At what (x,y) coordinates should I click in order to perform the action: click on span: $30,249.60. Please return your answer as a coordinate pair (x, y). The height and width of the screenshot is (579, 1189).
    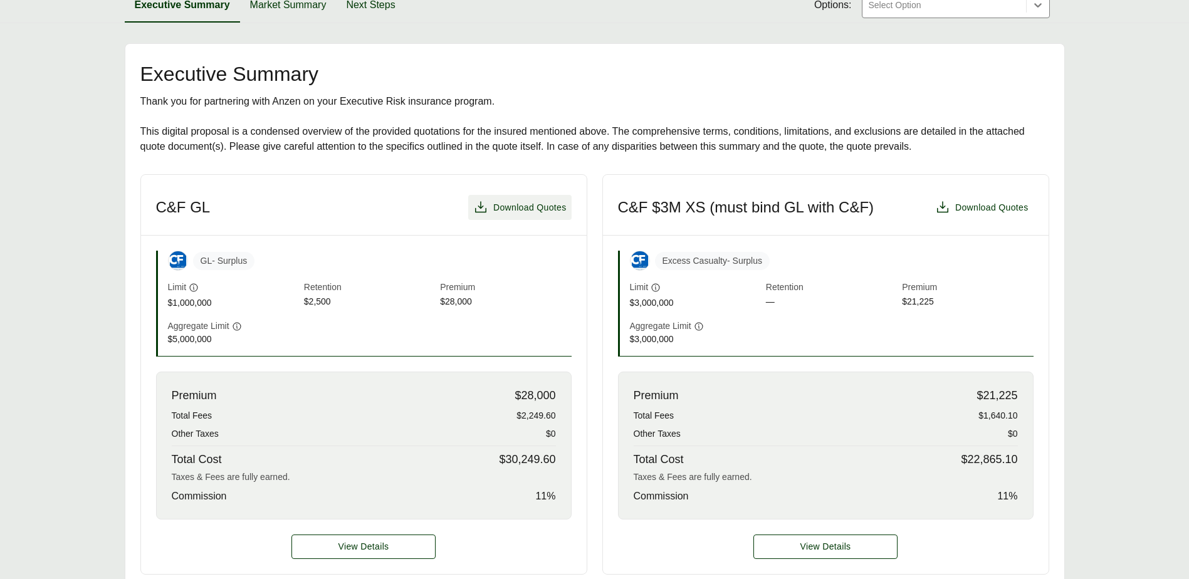
    Looking at the image, I should click on (527, 460).